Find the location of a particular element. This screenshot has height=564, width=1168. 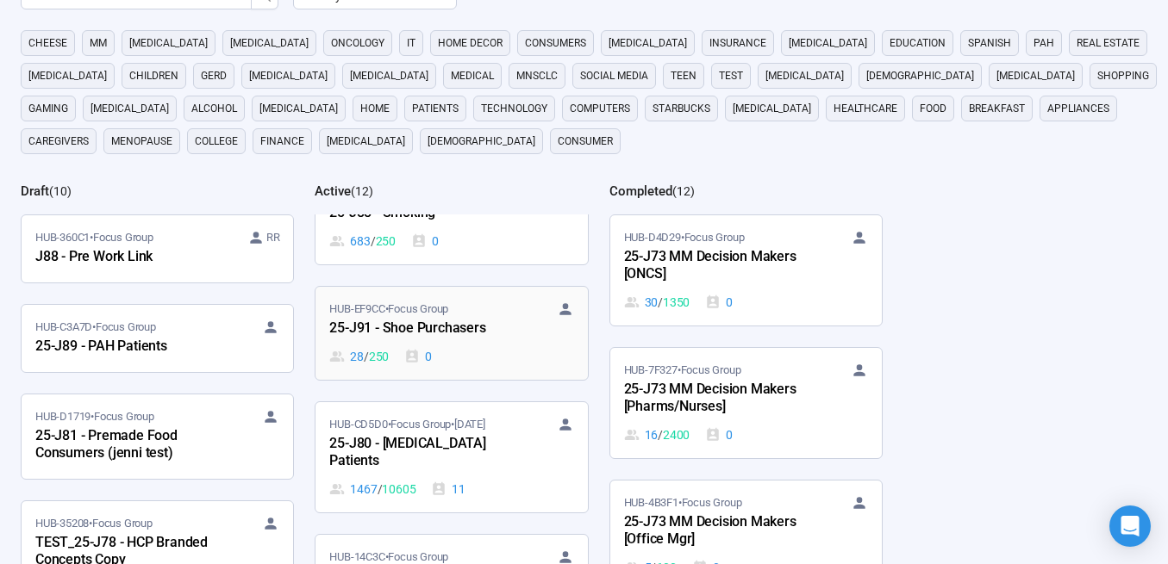

div: 25-J91 - Shoe Purchasers is located at coordinates (424, 329).